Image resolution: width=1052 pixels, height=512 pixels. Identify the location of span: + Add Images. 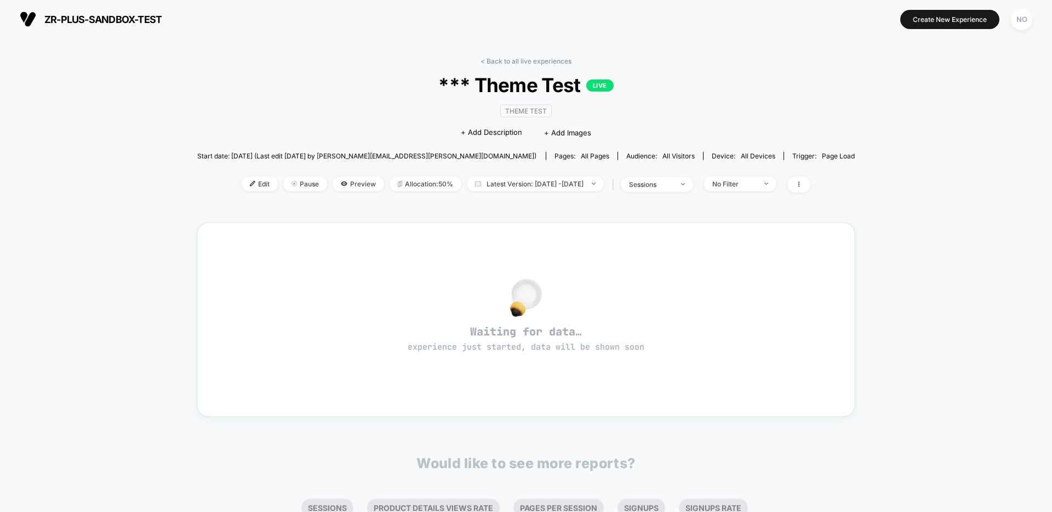
(567, 133).